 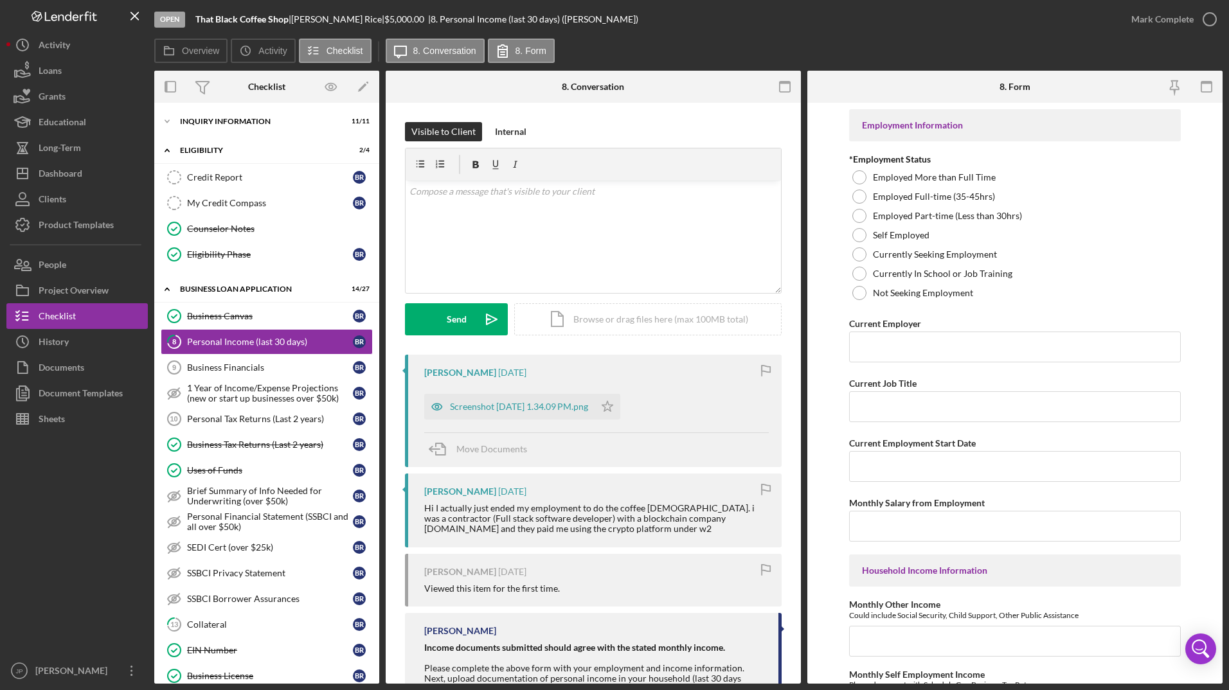 I want to click on a: My Credit CompassBR, so click(x=267, y=203).